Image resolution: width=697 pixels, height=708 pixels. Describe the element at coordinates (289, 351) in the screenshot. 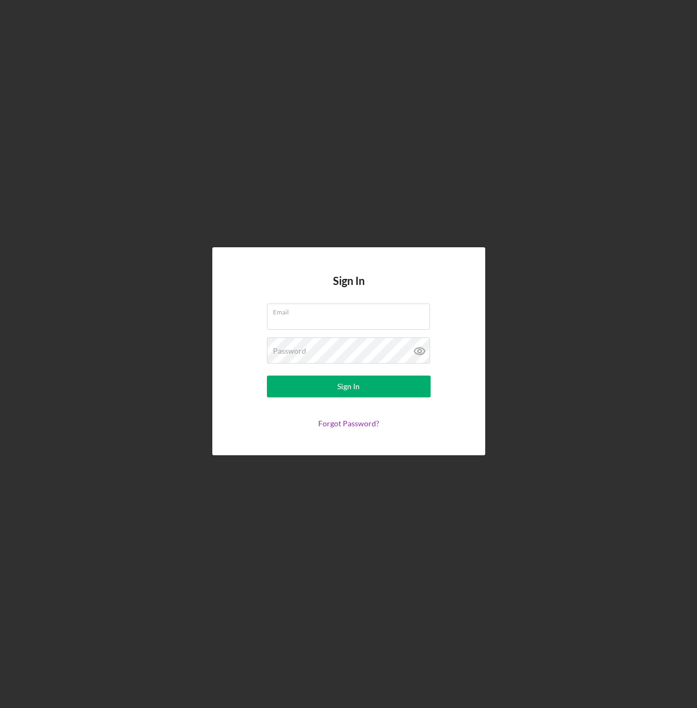

I see `label: Password` at that location.